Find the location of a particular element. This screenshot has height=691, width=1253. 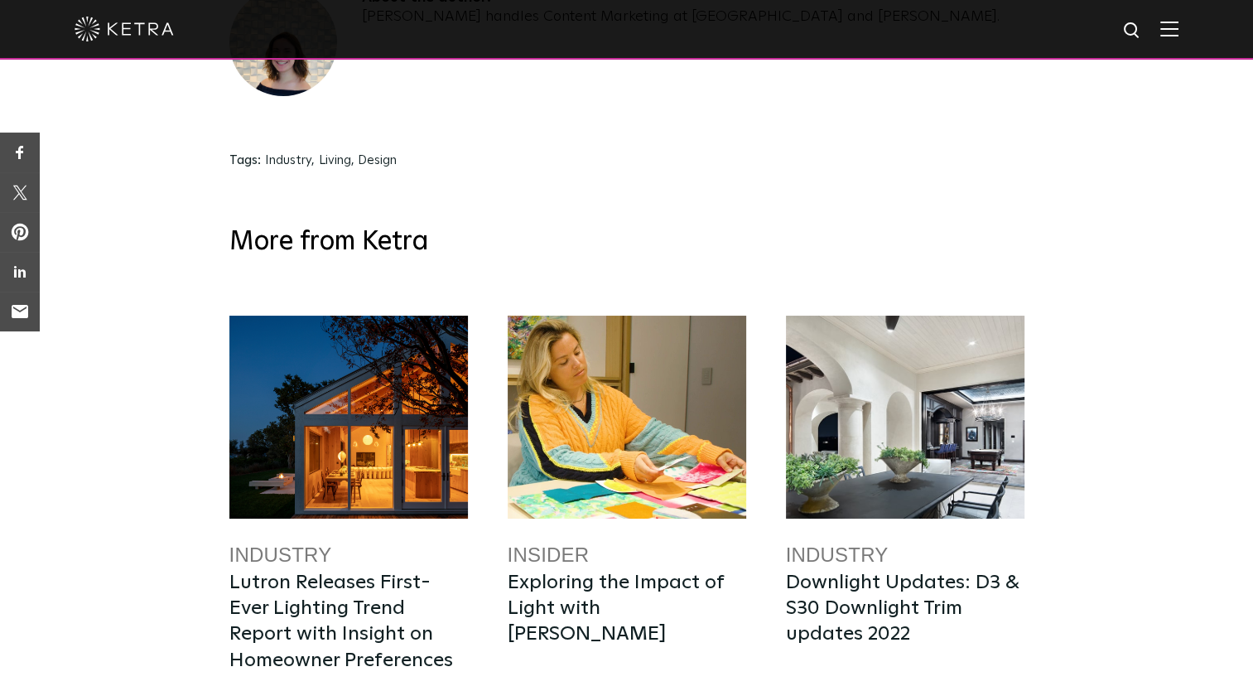

a: Living is located at coordinates (335, 160).